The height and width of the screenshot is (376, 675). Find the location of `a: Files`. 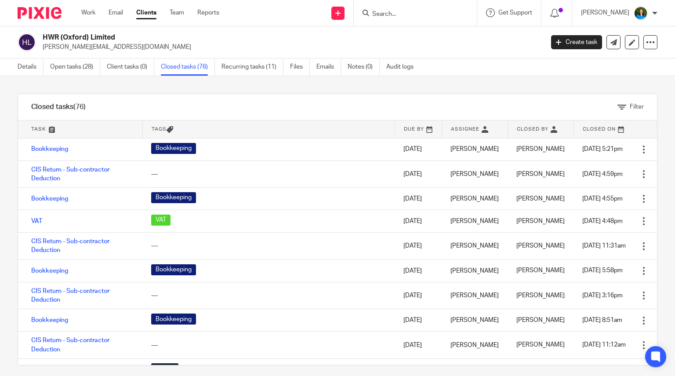

a: Files is located at coordinates (300, 67).